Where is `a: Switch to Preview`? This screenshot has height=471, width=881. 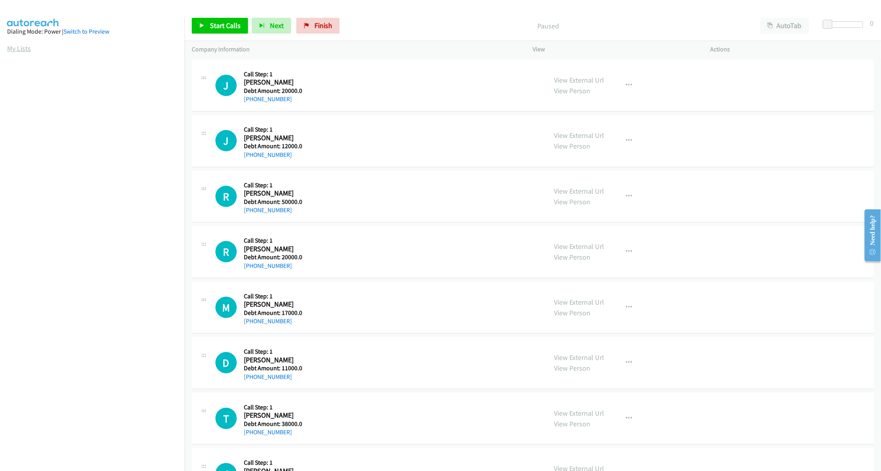 a: Switch to Preview is located at coordinates (86, 31).